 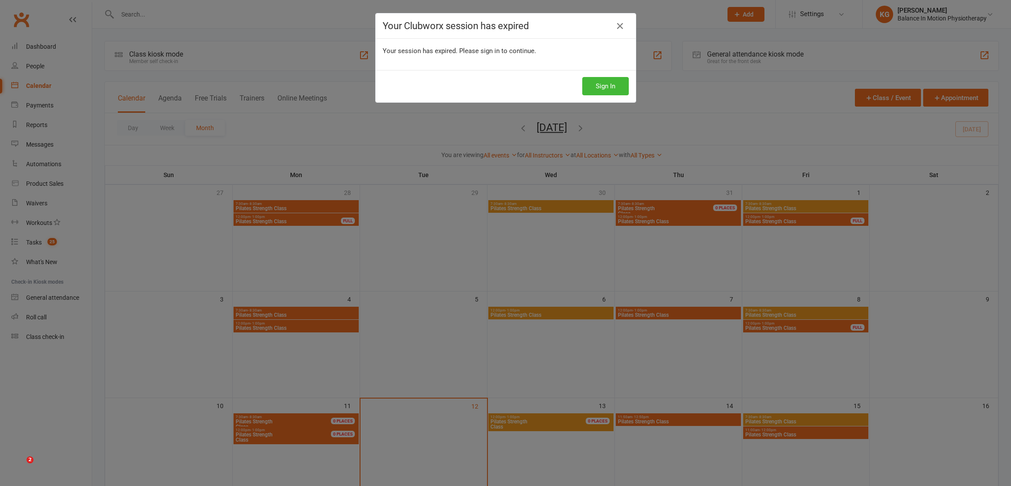 What do you see at coordinates (459, 51) in the screenshot?
I see `span: Your session has expired. Please sign in to continue.` at bounding box center [459, 51].